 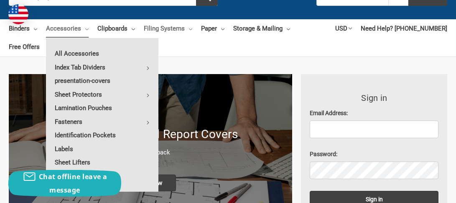 What do you see at coordinates (23, 28) in the screenshot?
I see `a: Binders` at bounding box center [23, 28].